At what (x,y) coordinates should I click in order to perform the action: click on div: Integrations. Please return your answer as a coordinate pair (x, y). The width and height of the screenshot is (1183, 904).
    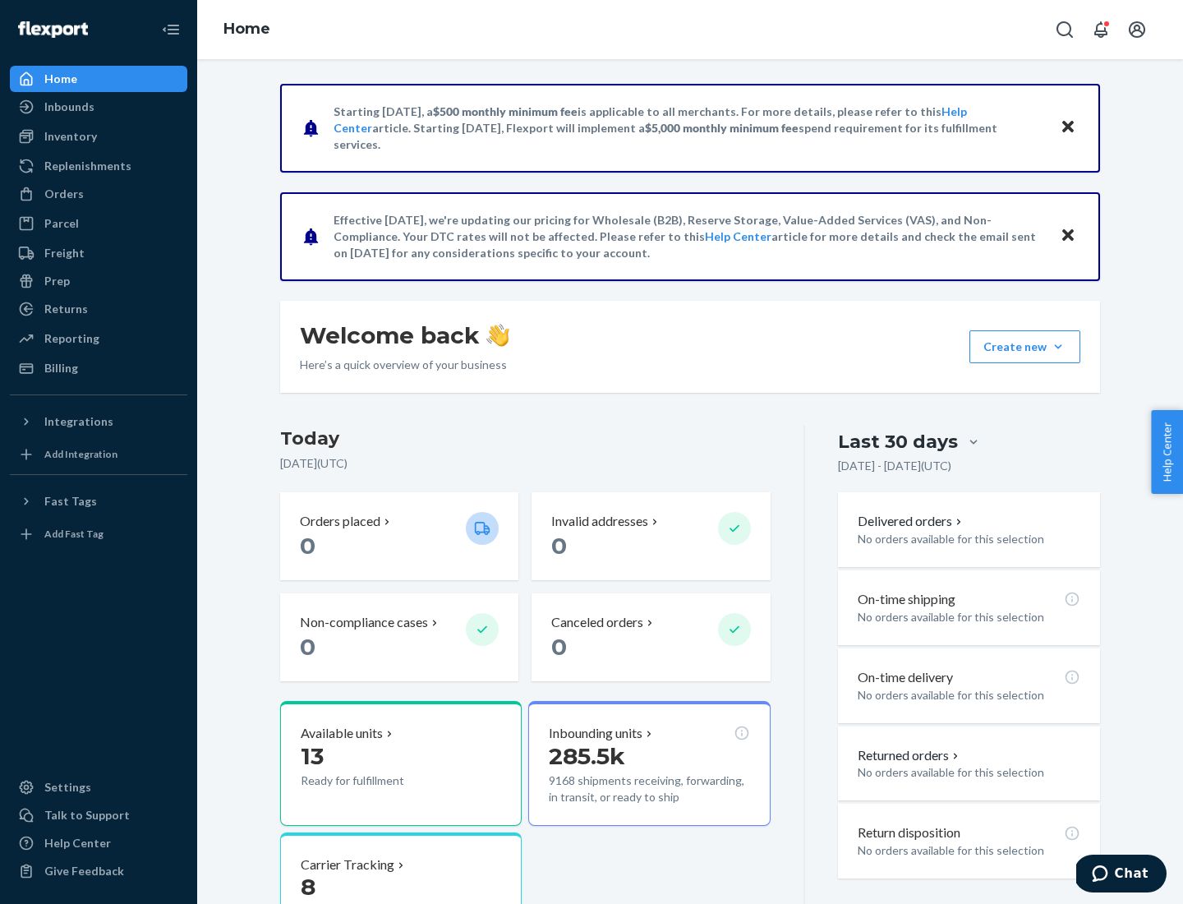
    Looking at the image, I should click on (79, 421).